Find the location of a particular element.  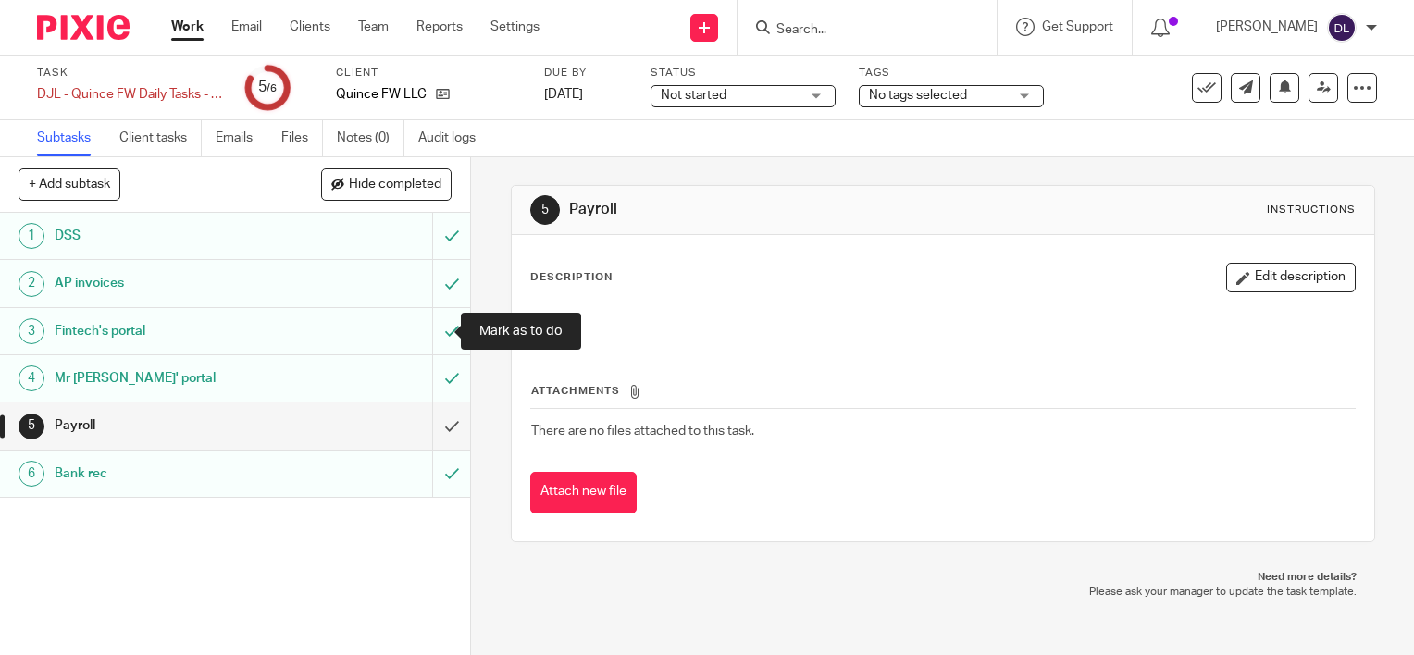

label: Client is located at coordinates (428, 73).